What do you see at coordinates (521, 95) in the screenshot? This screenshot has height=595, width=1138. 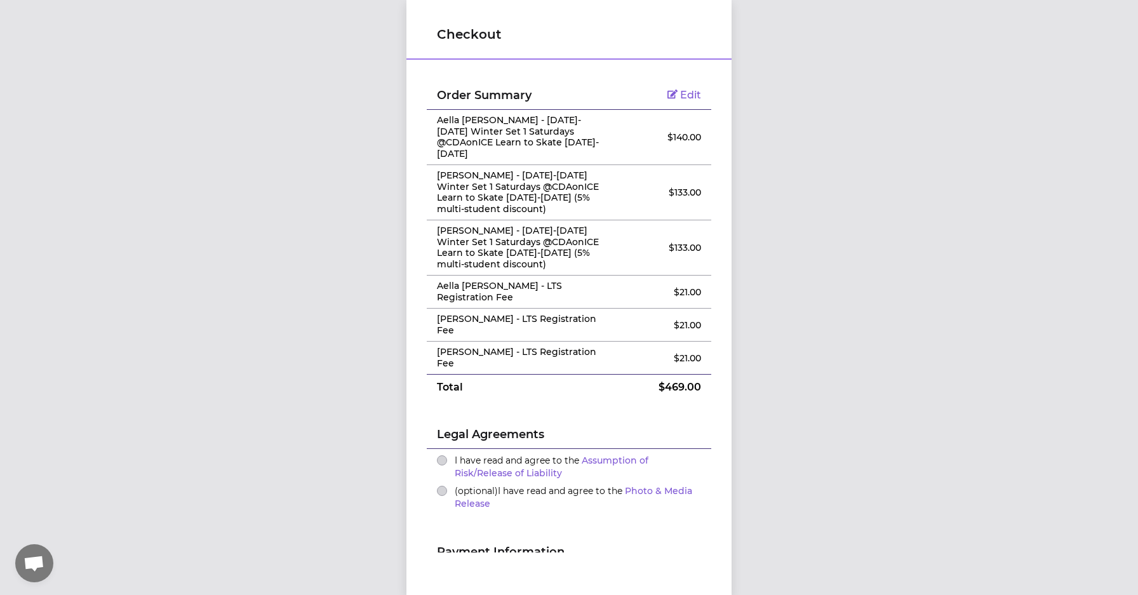 I see `h2: Order Summary` at bounding box center [521, 95].